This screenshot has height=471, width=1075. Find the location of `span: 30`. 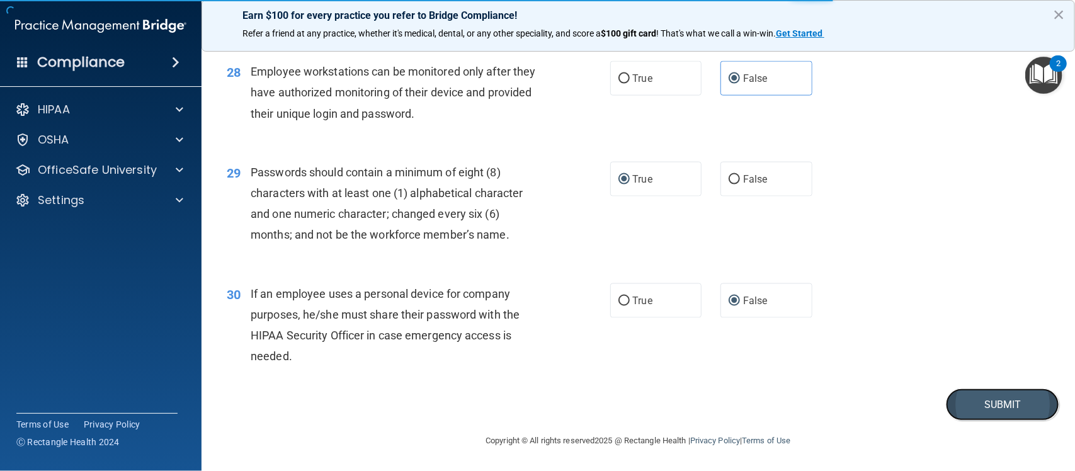

span: 30 is located at coordinates (234, 295).